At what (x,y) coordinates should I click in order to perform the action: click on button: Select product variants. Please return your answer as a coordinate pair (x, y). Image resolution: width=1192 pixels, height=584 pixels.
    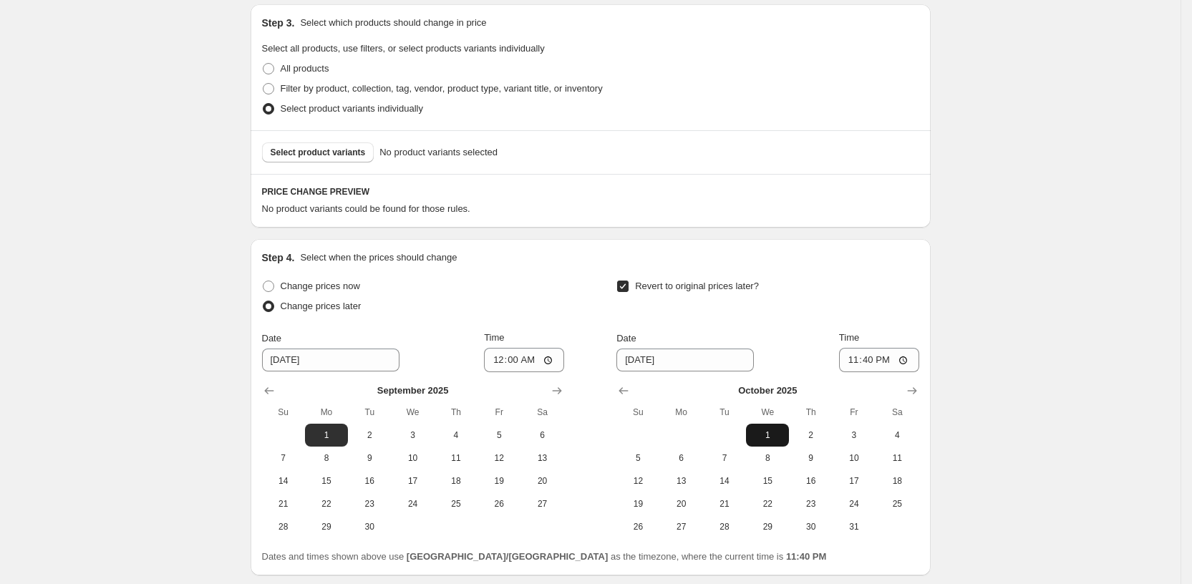
    Looking at the image, I should click on (318, 152).